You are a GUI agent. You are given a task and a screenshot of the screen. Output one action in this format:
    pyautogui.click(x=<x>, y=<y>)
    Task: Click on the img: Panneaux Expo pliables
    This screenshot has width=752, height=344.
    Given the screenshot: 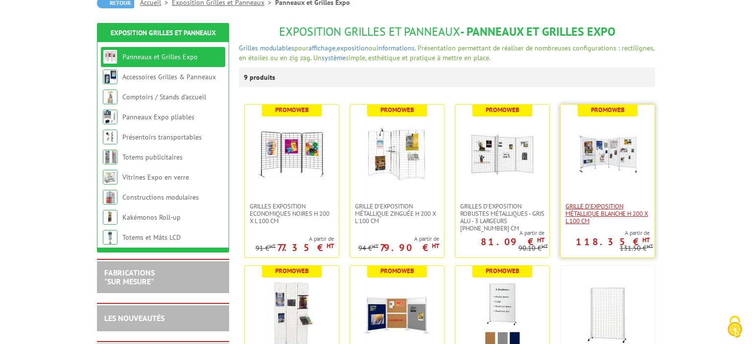 What is the action you would take?
    pyautogui.click(x=110, y=117)
    